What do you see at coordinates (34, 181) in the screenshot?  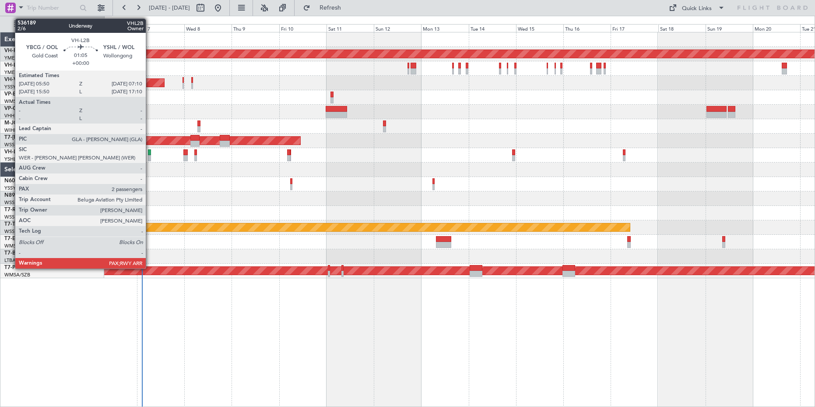 I see `a: N604AUChallenger 604` at bounding box center [34, 181].